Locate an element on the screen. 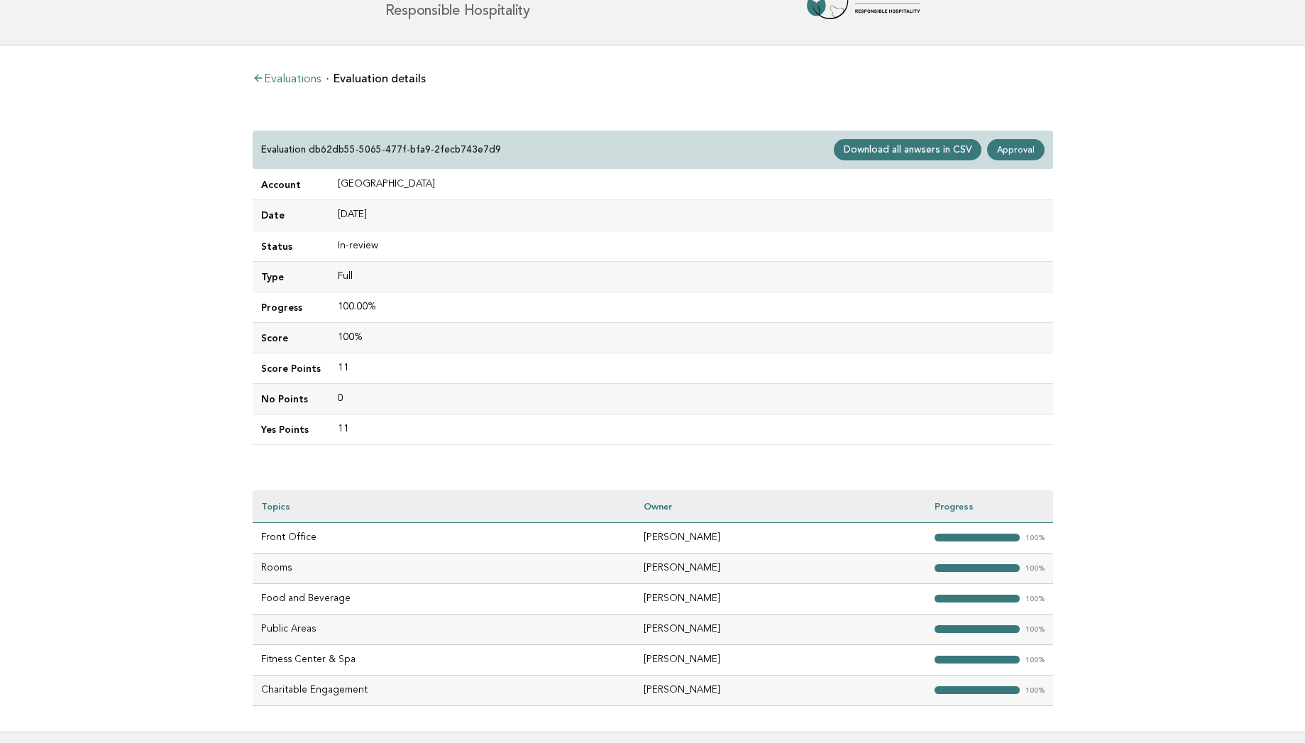 This screenshot has height=743, width=1305. a: Approval is located at coordinates (1016, 150).